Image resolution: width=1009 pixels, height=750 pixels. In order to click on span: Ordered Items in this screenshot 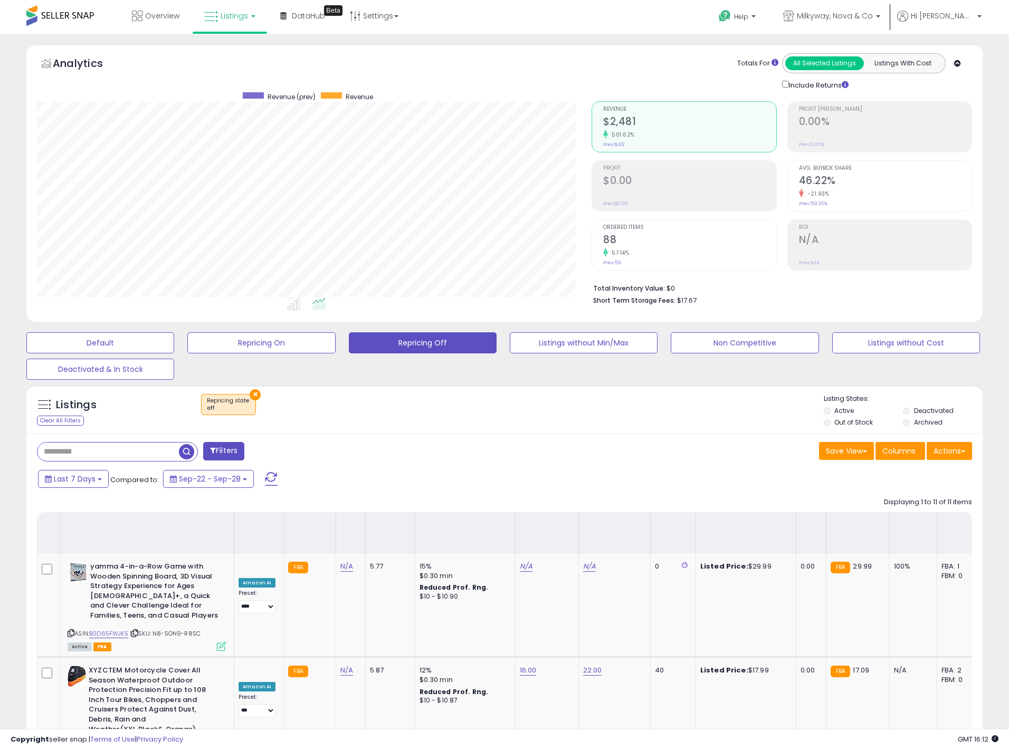, I will do `click(689, 227)`.